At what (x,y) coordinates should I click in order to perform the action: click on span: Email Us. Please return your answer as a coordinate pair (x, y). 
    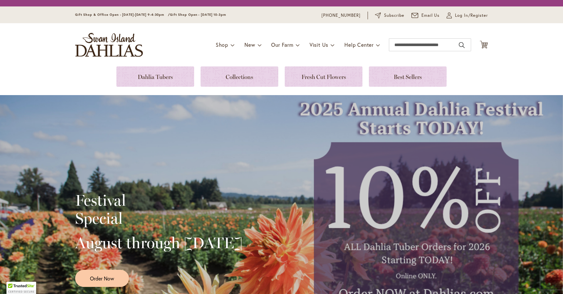
    Looking at the image, I should click on (430, 15).